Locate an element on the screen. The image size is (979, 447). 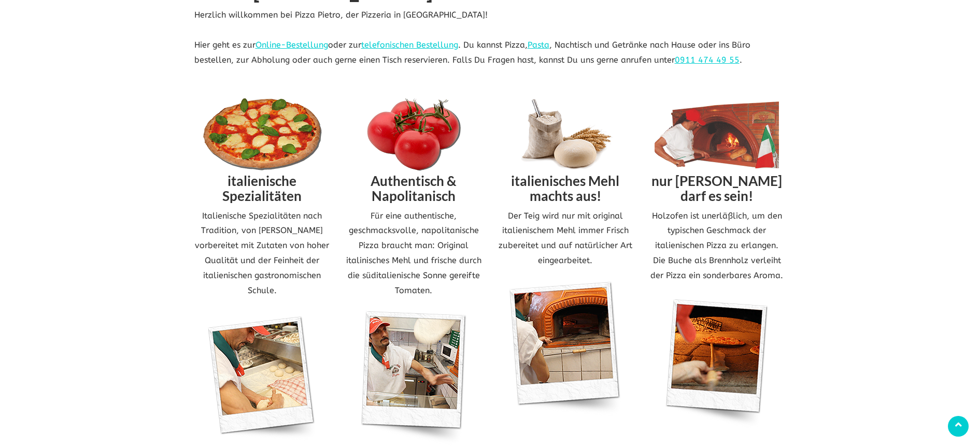
h2: italienische Spezialitäten is located at coordinates (262, 190).